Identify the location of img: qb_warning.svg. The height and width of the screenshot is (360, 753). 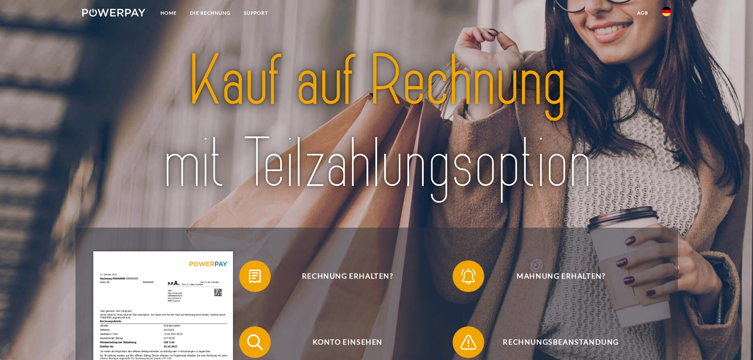
(468, 342).